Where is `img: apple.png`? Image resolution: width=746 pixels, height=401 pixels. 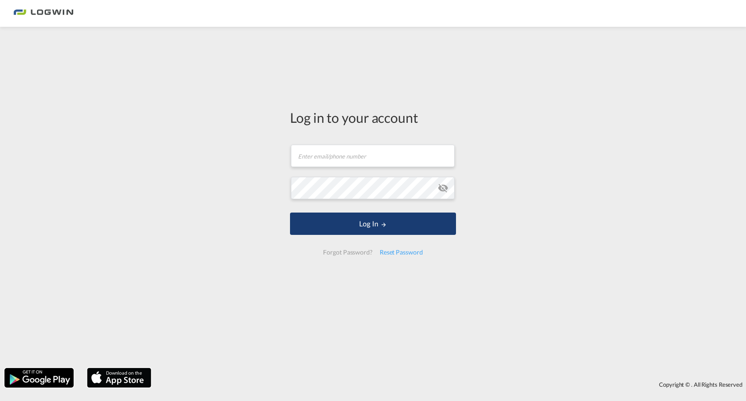
img: apple.png is located at coordinates (119, 377).